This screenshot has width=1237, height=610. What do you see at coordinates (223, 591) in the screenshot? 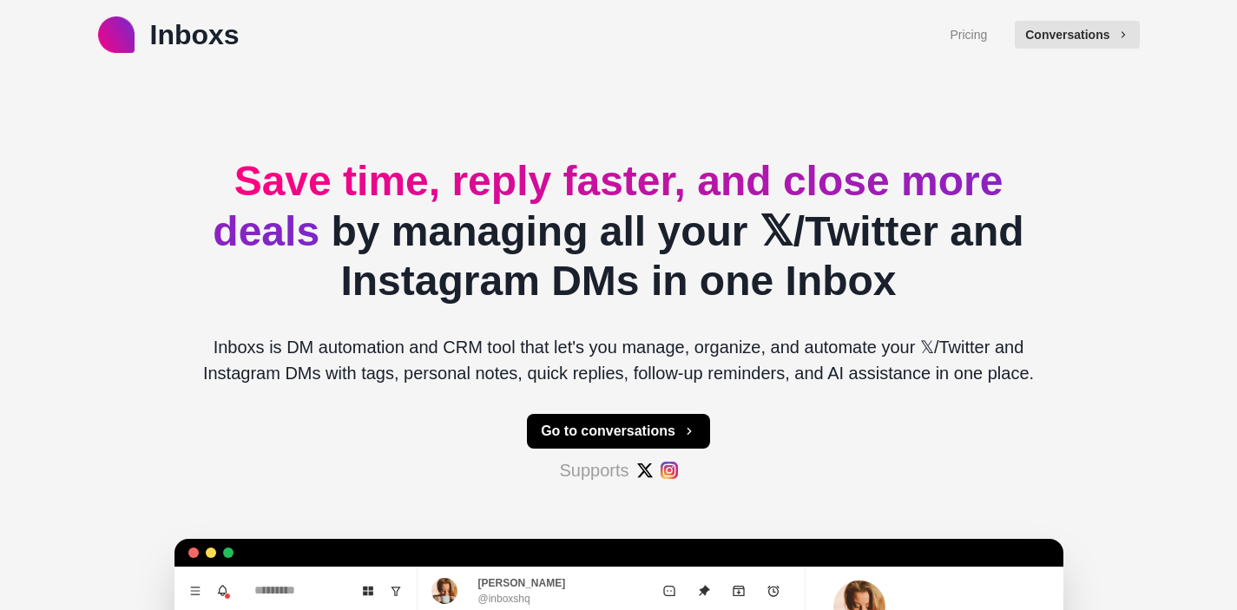
I see `button: Notifications` at bounding box center [223, 591].